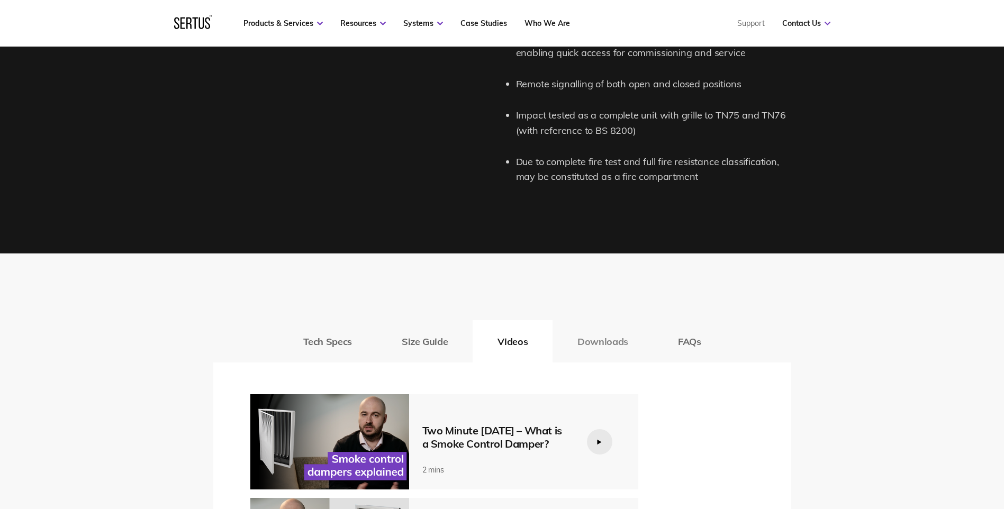  I want to click on button: FAQs, so click(690, 342).